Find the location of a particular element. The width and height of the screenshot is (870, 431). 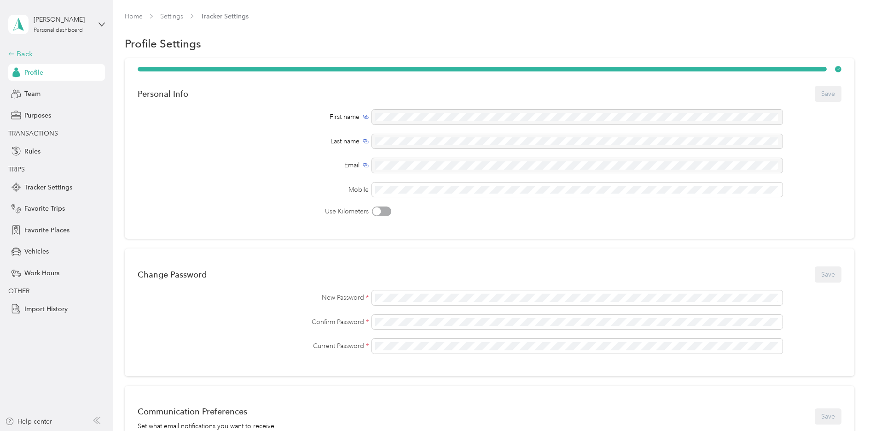

span: Favorite Trips is located at coordinates (45, 208).